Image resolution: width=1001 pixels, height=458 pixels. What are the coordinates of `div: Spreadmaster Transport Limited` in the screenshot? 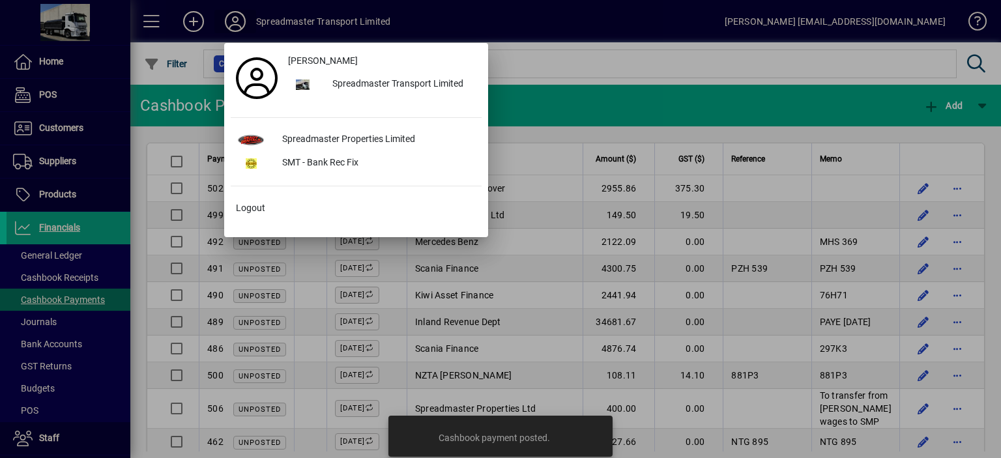 It's located at (402, 85).